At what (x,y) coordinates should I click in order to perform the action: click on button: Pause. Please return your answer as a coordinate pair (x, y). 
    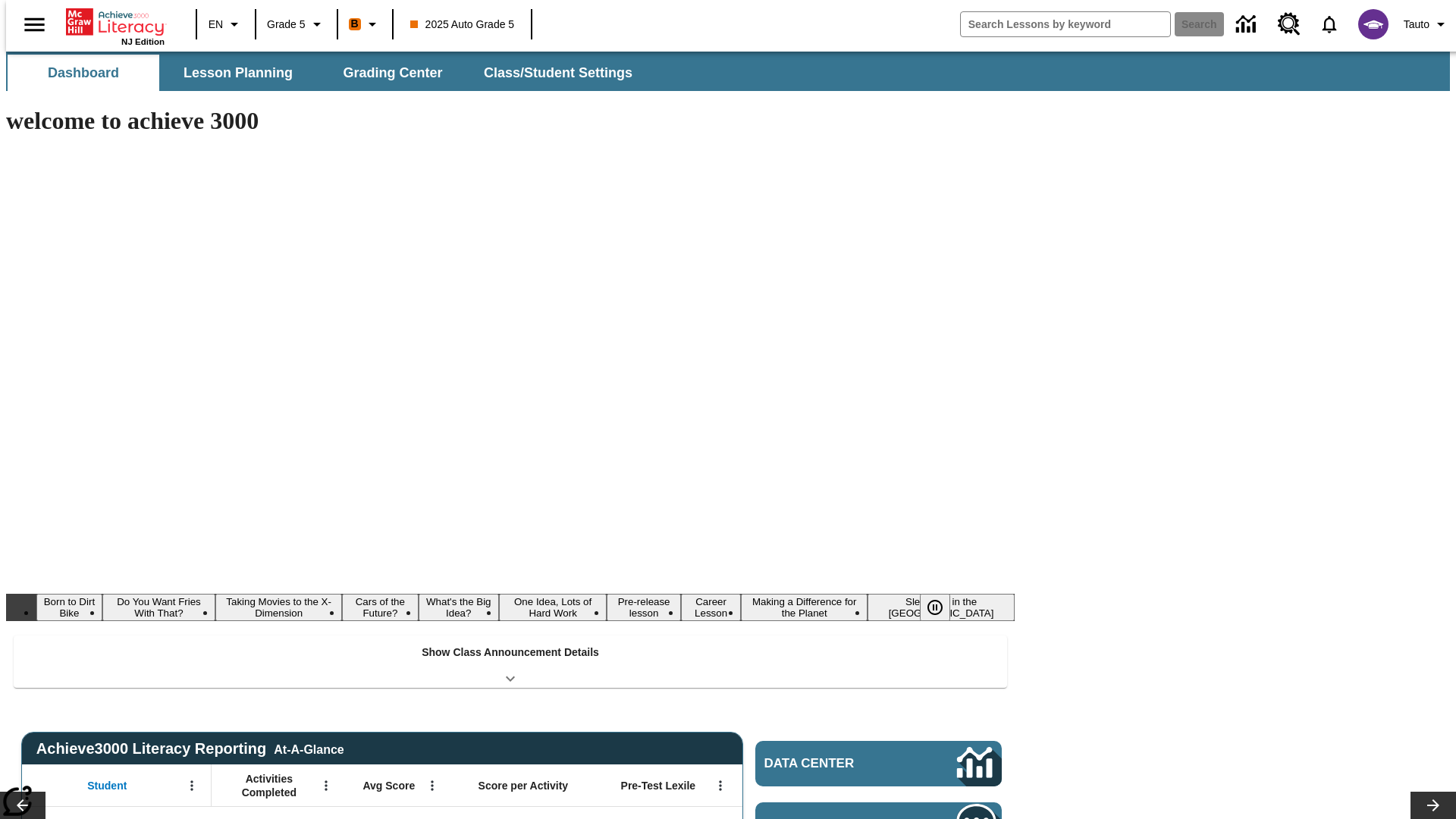
    Looking at the image, I should click on (935, 607).